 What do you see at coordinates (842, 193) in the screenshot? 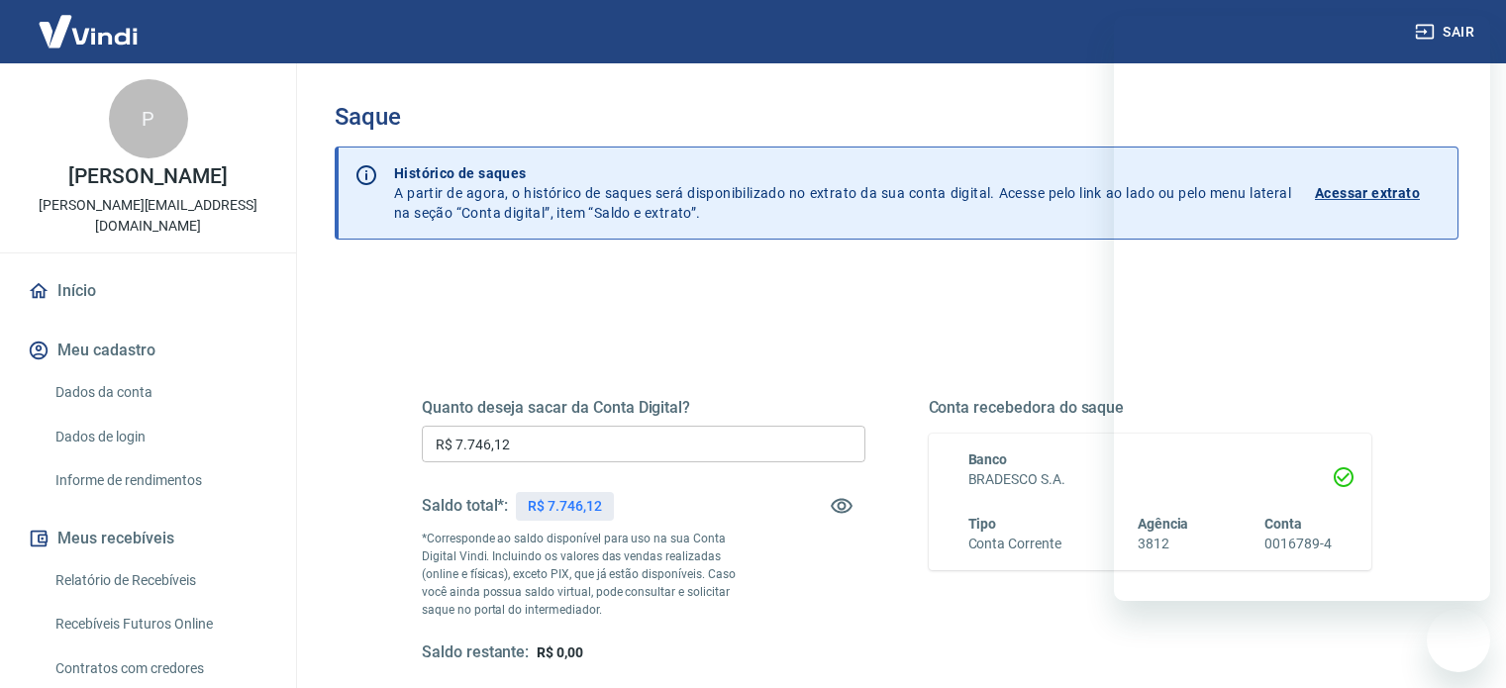
I see `p: A partir de agora, o histórico de saques será disponibilizado no extrato da sua conta digital. Ac...` at bounding box center [842, 193].